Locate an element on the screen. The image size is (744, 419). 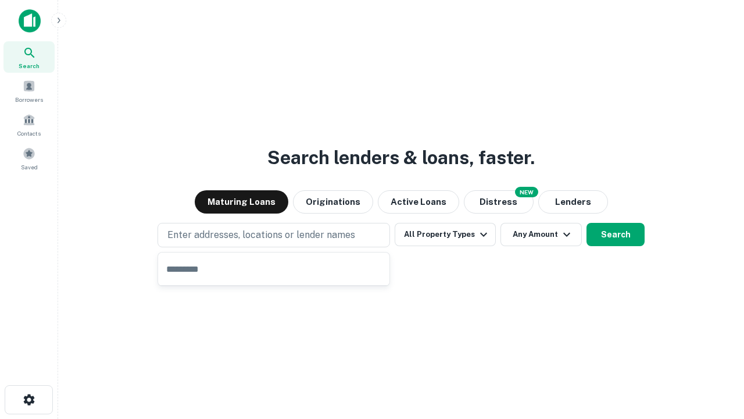
img: capitalize-icon.png is located at coordinates (30, 21).